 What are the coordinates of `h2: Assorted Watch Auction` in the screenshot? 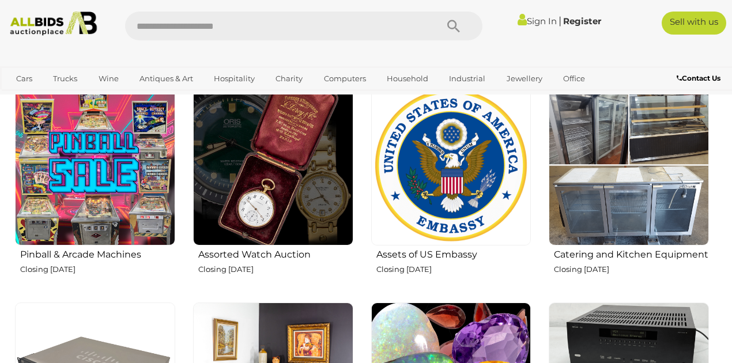 It's located at (275, 253).